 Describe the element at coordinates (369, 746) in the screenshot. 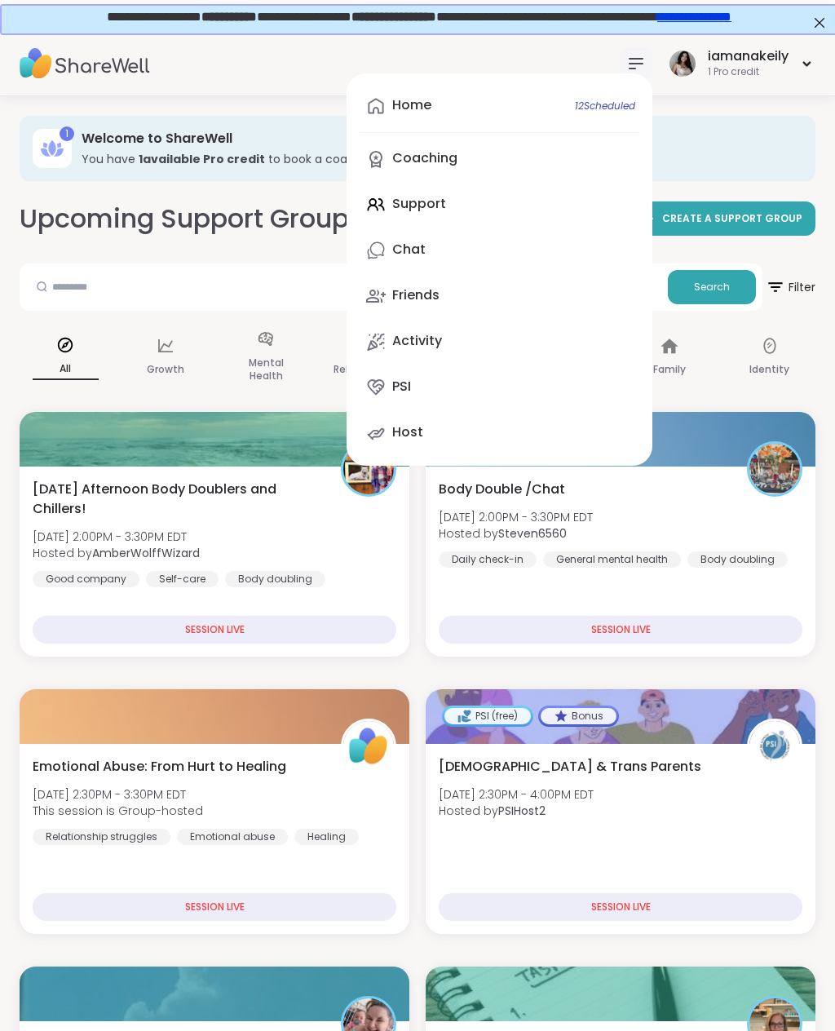

I see `img: ShareWell` at that location.